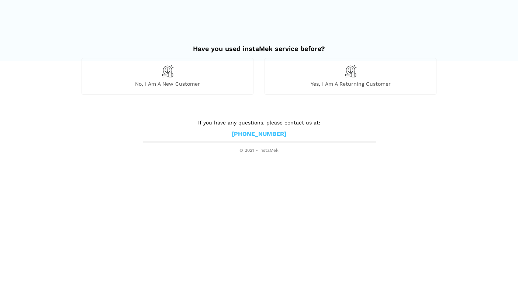 The image size is (518, 291). Describe the element at coordinates (259, 123) in the screenshot. I see `p: If you have any questions, please contact us at:` at that location.